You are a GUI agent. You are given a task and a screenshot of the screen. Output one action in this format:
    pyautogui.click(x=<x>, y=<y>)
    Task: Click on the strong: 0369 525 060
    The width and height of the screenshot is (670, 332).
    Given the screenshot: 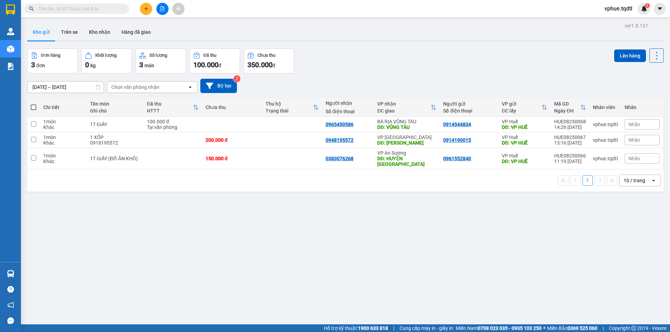 What is the action you would take?
    pyautogui.click(x=582, y=329)
    